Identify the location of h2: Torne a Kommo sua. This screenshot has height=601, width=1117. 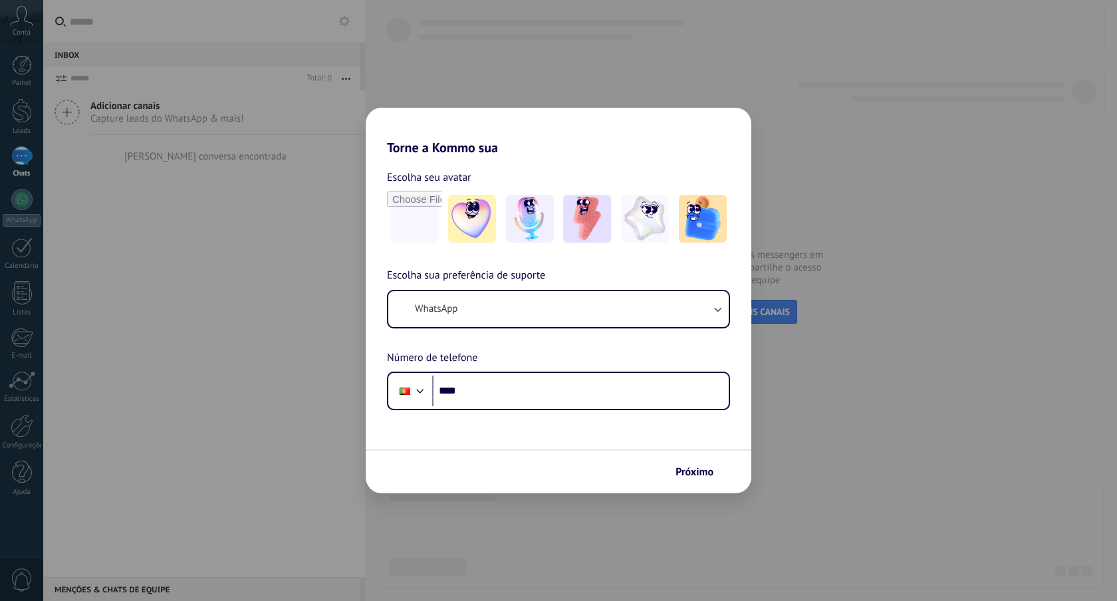
(559, 132).